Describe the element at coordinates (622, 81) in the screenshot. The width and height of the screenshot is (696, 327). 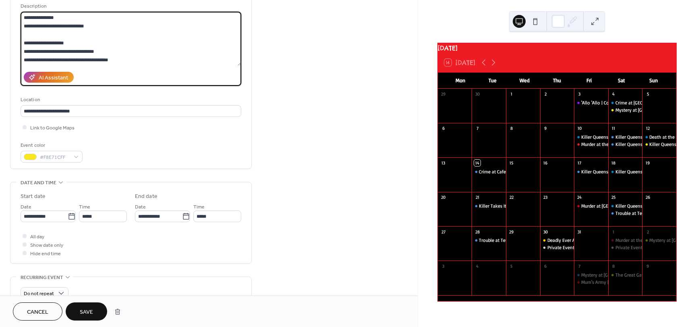
I see `div: Sat` at that location.